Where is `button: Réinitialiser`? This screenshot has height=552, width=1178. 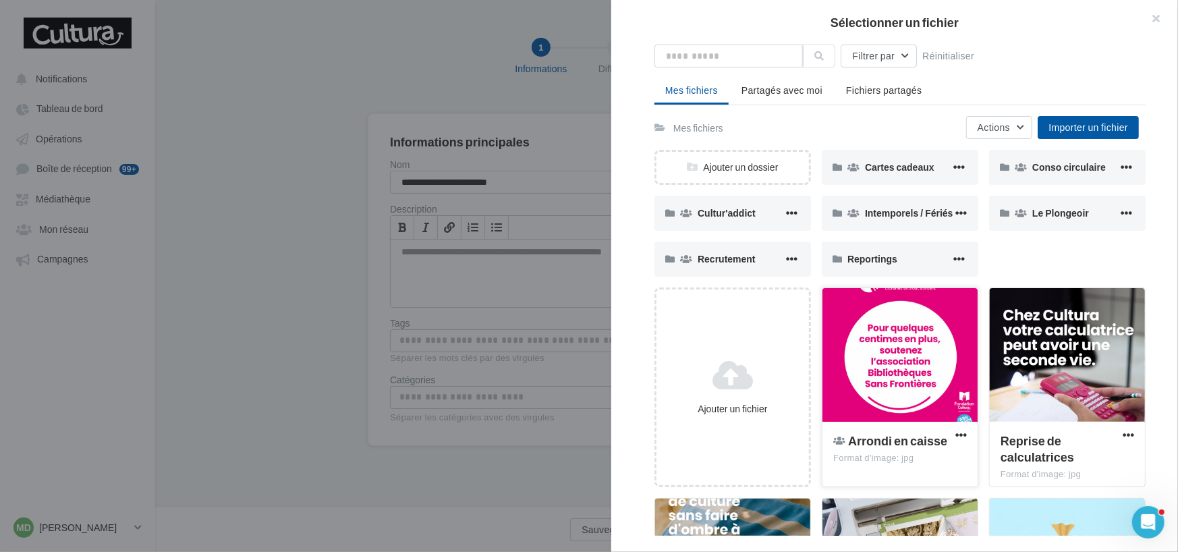 button: Réinitialiser is located at coordinates (948, 56).